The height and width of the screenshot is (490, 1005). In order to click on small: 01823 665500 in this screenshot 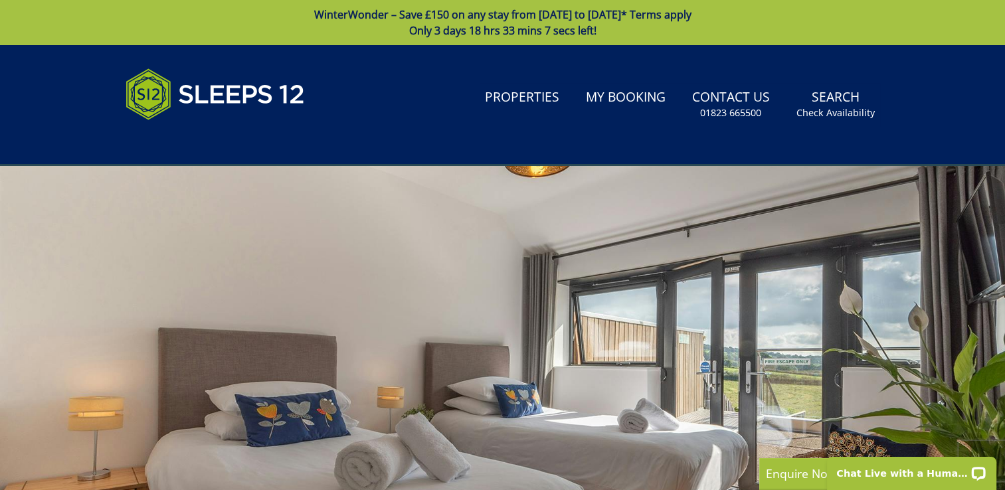, I will do `click(731, 113)`.